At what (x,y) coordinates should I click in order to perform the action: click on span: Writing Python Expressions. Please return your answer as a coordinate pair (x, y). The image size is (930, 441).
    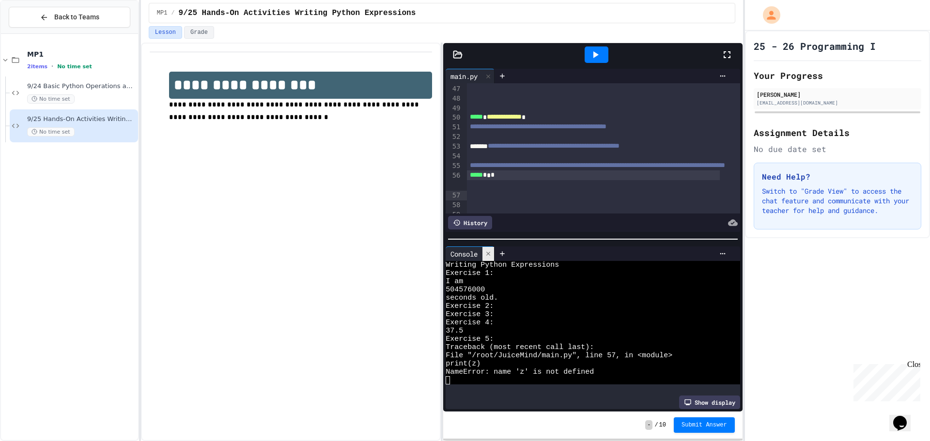
    Looking at the image, I should click on (502, 265).